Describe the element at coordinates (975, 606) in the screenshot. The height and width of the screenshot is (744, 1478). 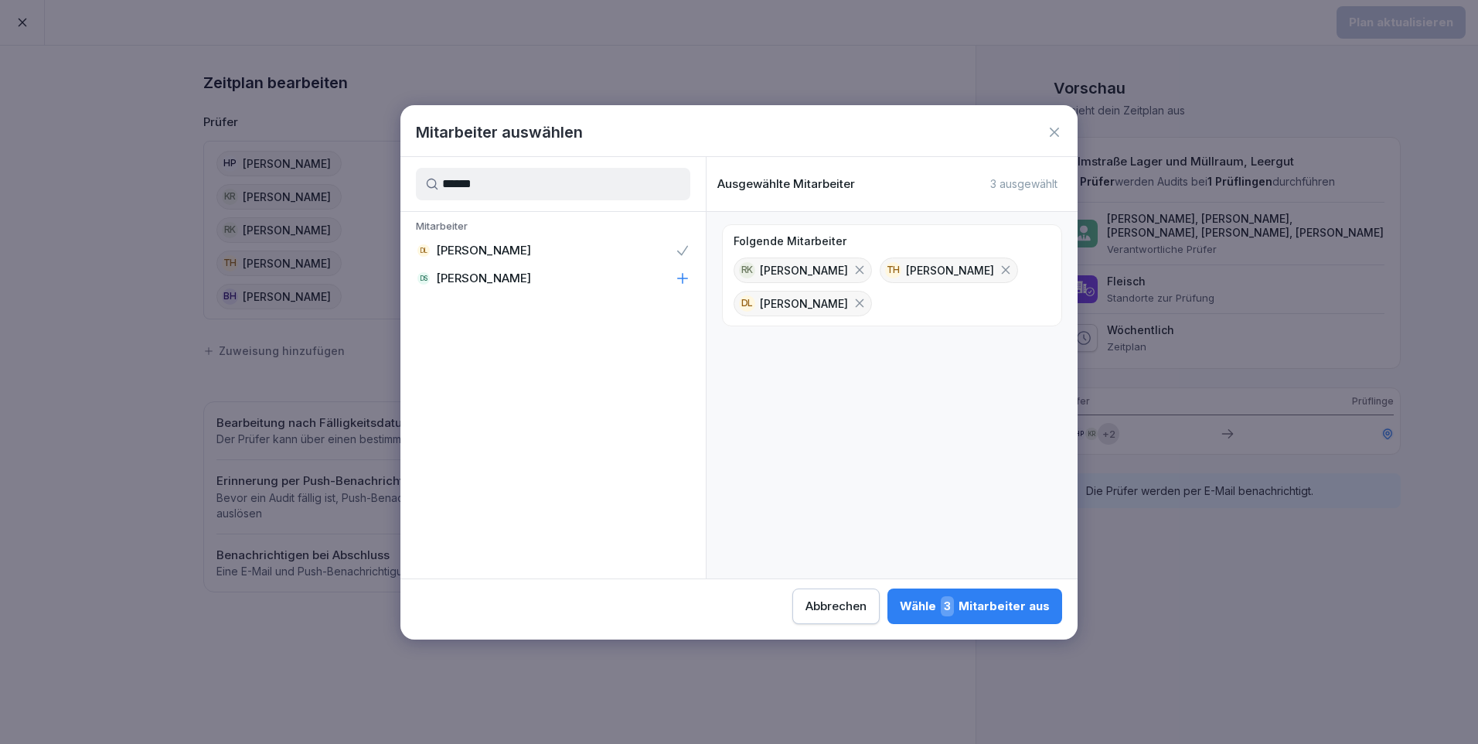
I see `button: Wähle3Mitarbeiter aus` at that location.